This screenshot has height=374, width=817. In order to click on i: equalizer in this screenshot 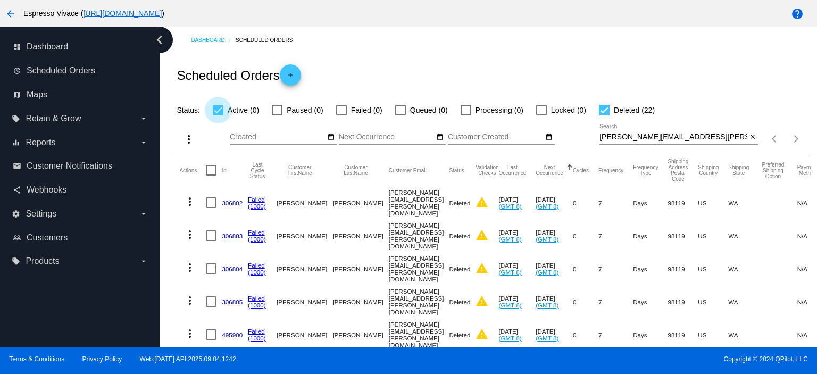, I will do `click(16, 143)`.